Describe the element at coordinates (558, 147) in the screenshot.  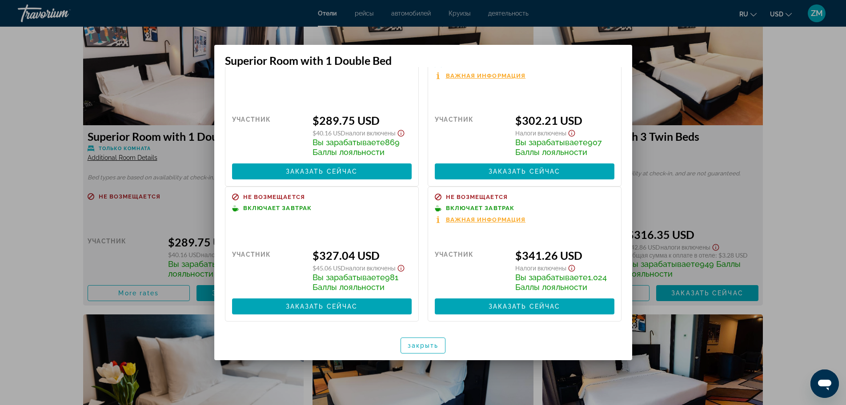
I see `span: 907 Баллы лояльности` at that location.